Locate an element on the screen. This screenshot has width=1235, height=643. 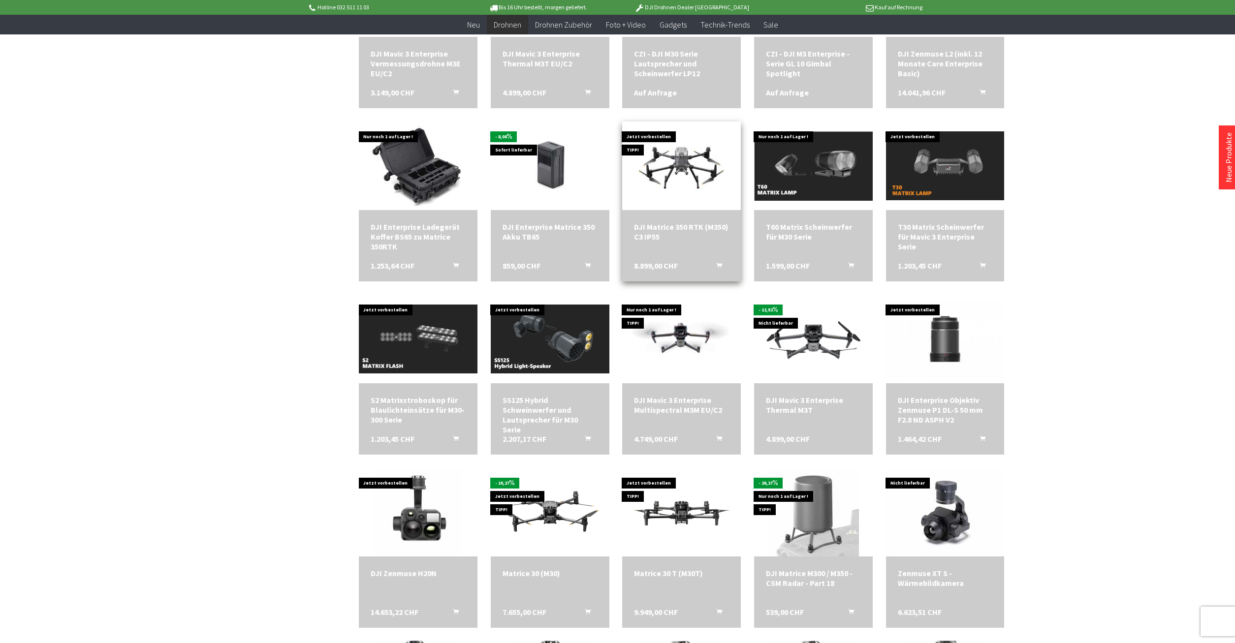
a: Zenmuse XT S - Wärmebildkamera 6.623,51 CHF is located at coordinates (945, 578).